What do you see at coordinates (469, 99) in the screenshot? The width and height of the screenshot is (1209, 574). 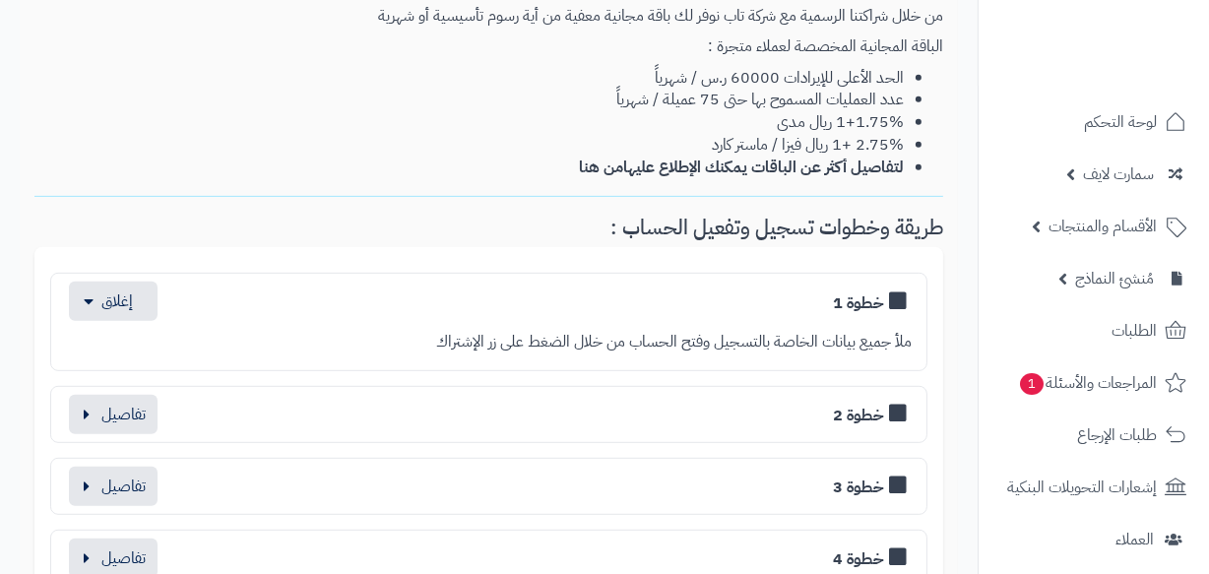 I see `li: عدد العمليات المسموح بها حتى 75 عميلة / شهرياً` at bounding box center [469, 99].